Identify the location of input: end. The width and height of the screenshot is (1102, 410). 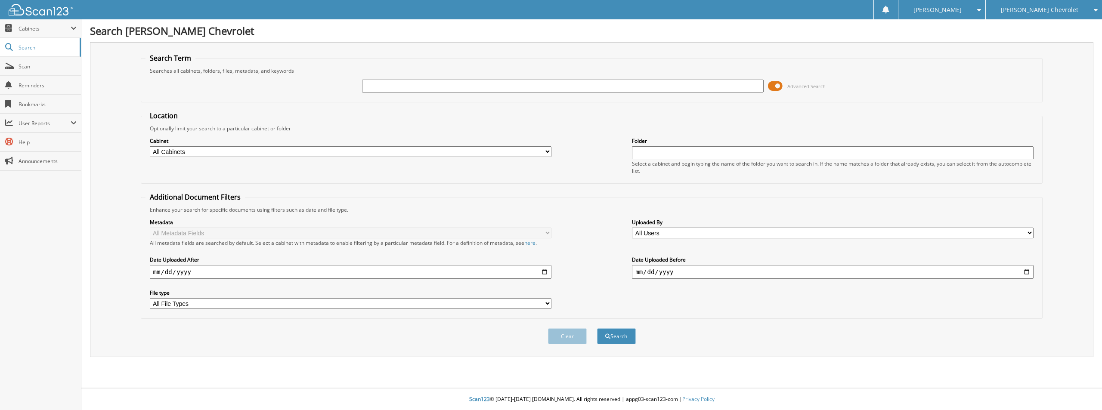
(833, 272).